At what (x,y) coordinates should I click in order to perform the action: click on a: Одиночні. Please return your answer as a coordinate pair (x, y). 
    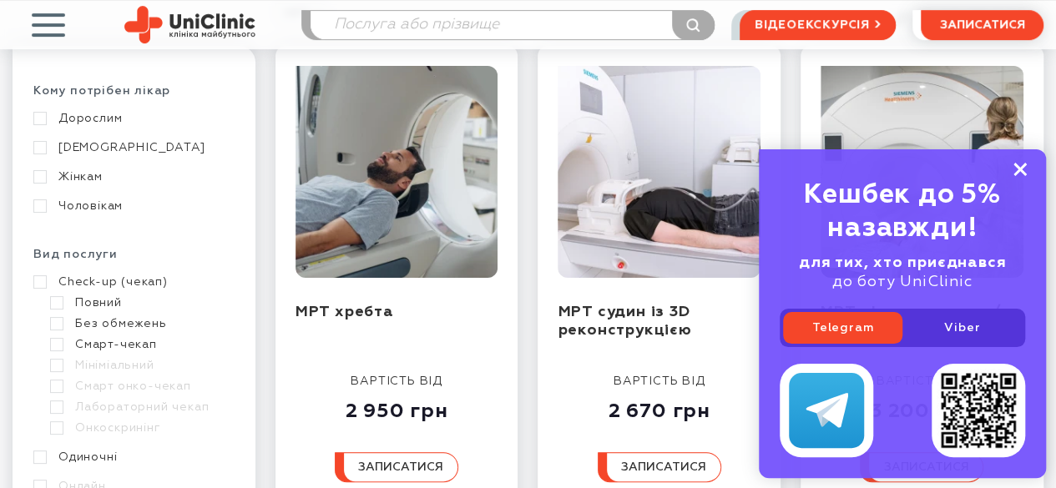
    Looking at the image, I should click on (132, 457).